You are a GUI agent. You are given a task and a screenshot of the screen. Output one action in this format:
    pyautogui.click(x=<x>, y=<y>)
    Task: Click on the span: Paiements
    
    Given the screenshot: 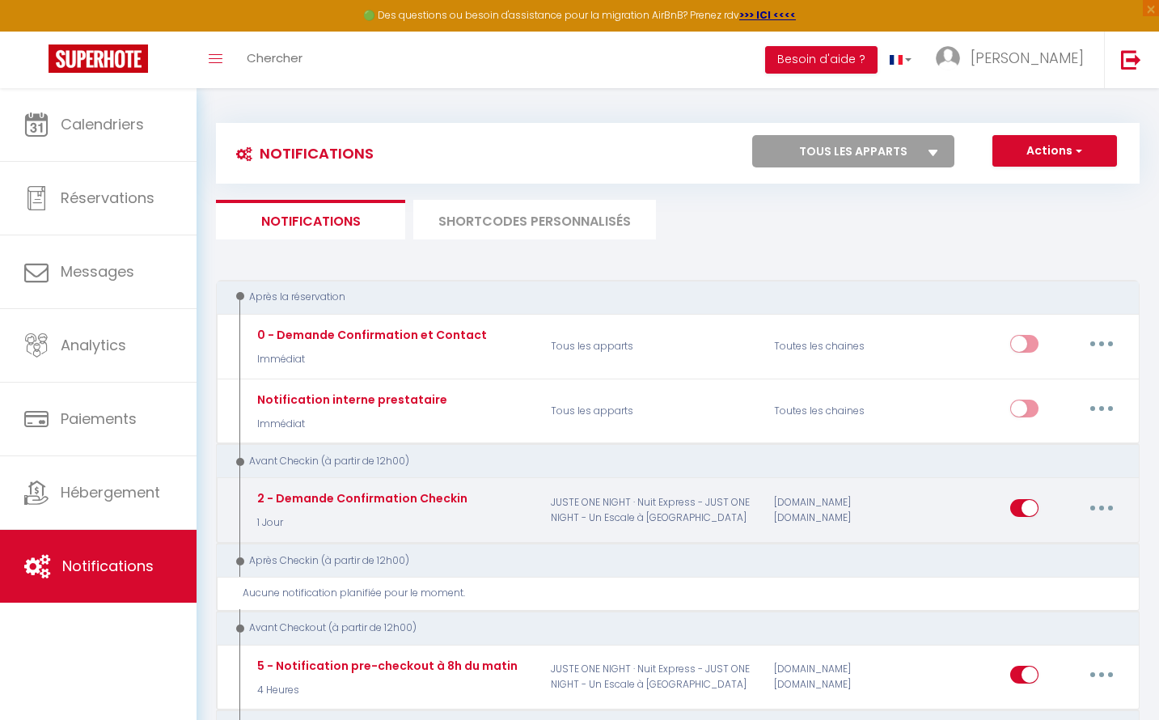 What is the action you would take?
    pyautogui.click(x=99, y=418)
    